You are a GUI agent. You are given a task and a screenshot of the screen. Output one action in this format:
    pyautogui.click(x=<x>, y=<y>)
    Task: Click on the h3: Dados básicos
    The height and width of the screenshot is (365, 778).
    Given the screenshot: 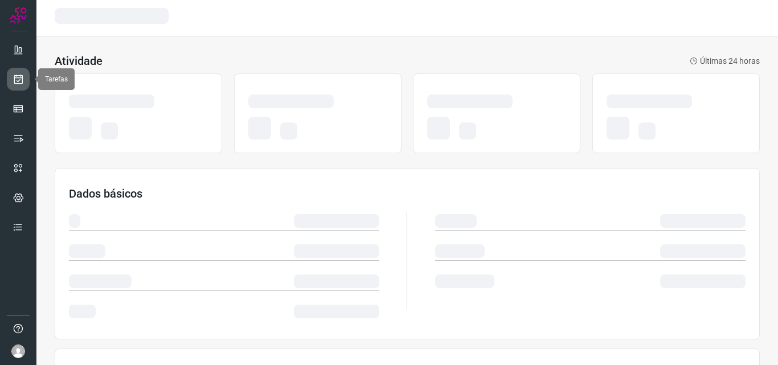 What is the action you would take?
    pyautogui.click(x=407, y=194)
    